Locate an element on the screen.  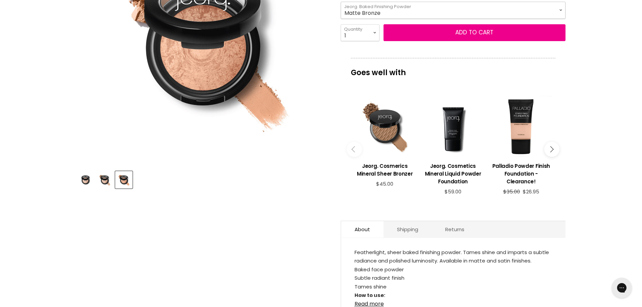
a: View product:Palladio Powder Finish Foundation - Clearance! is located at coordinates (521, 173).